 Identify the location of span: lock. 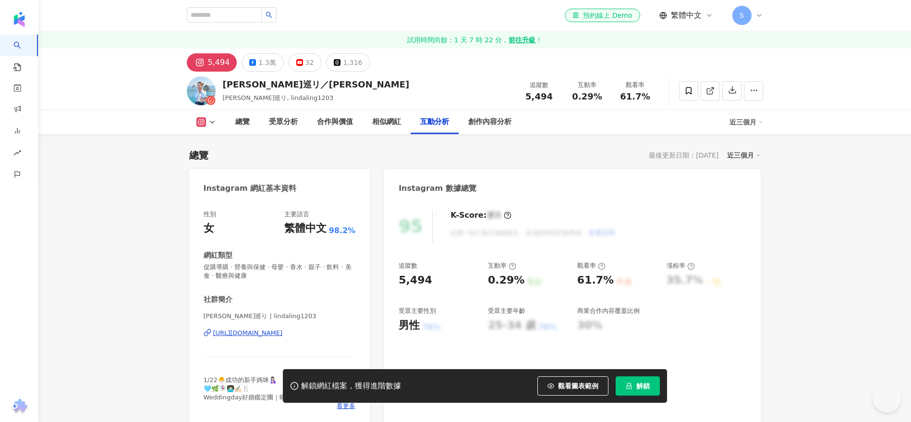
(629, 386).